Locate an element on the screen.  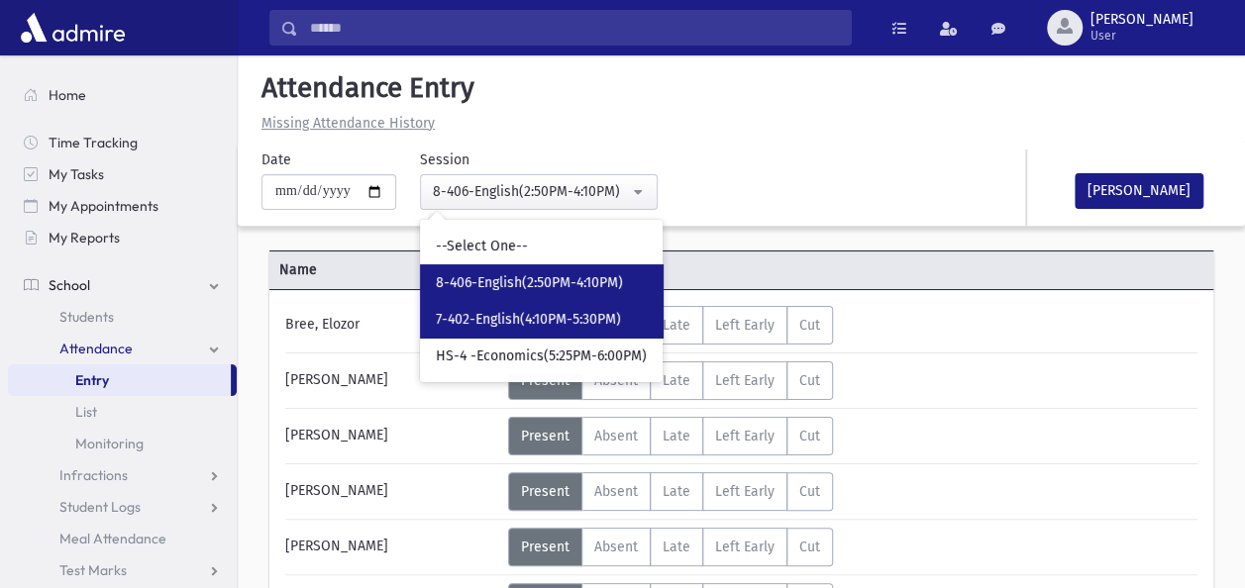
span: --Select One-- is located at coordinates (481, 247).